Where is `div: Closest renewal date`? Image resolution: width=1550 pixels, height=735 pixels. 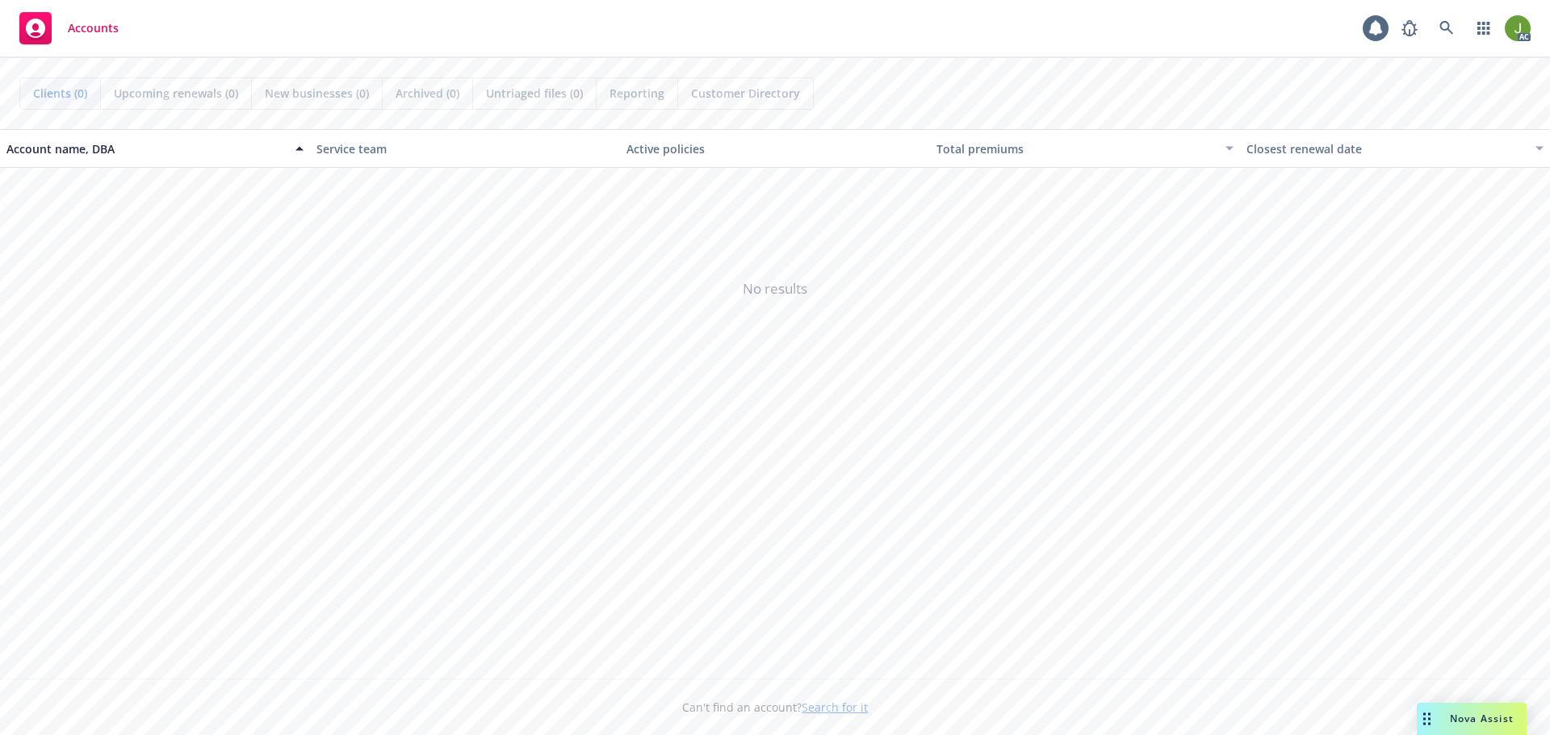
div: Closest renewal date is located at coordinates (1386, 149).